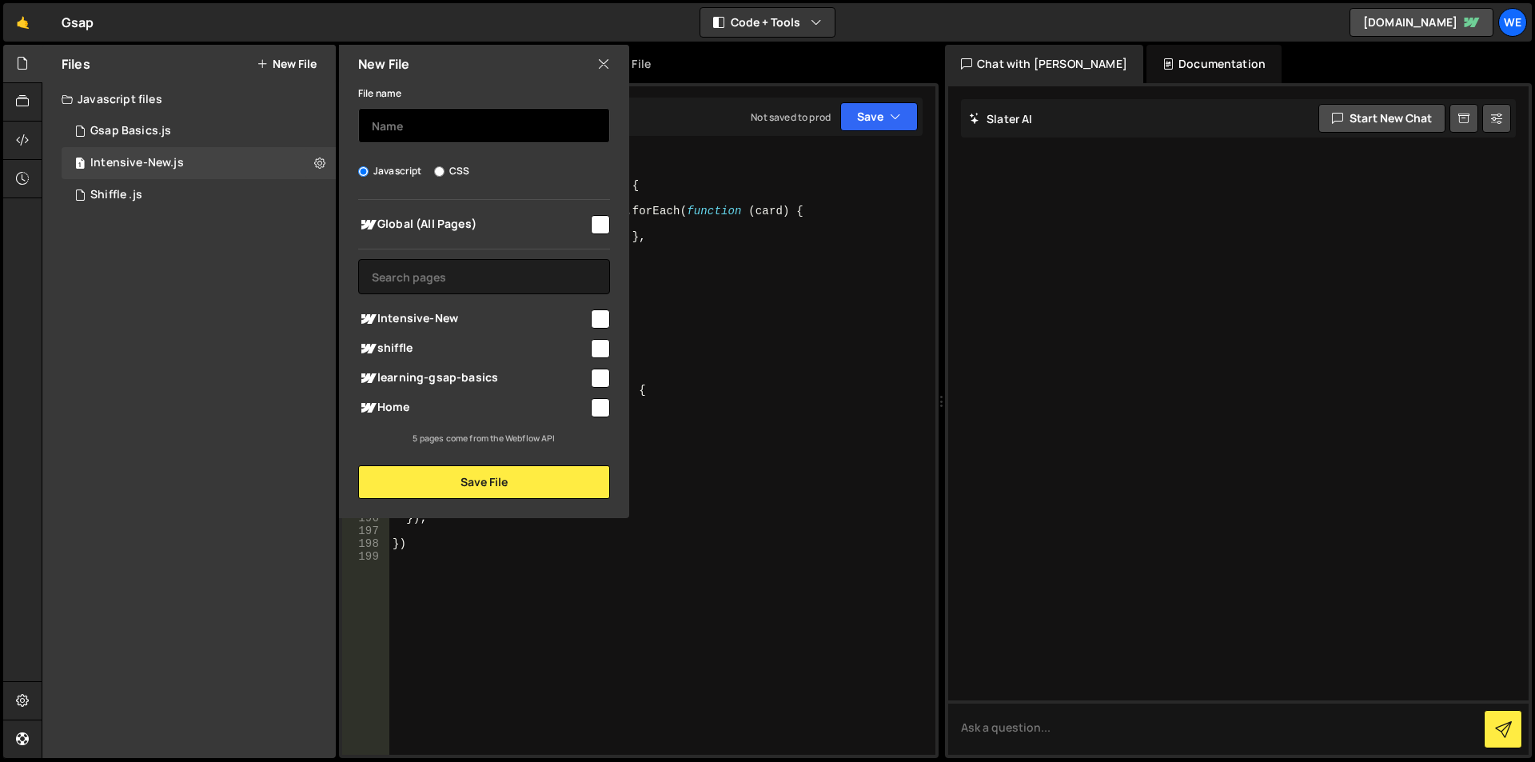 The image size is (1535, 762). I want to click on input: Name, so click(484, 126).